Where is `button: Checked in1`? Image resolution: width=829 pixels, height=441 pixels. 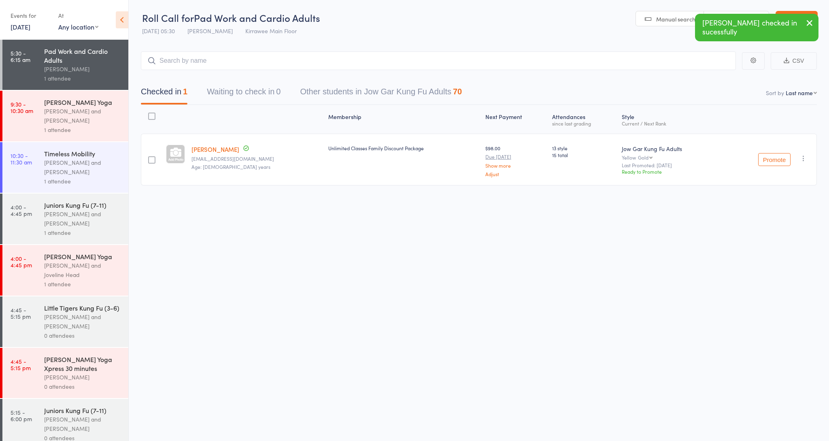 button: Checked in1 is located at coordinates (164, 94).